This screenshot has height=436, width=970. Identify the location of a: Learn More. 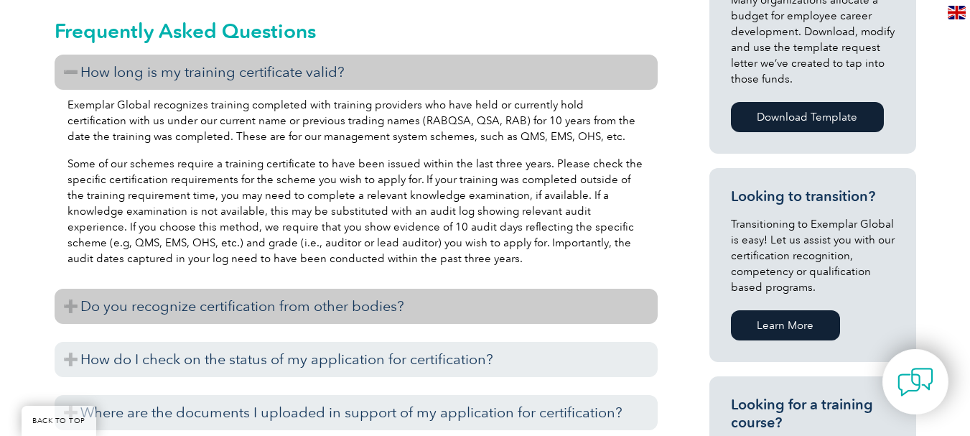
(785, 325).